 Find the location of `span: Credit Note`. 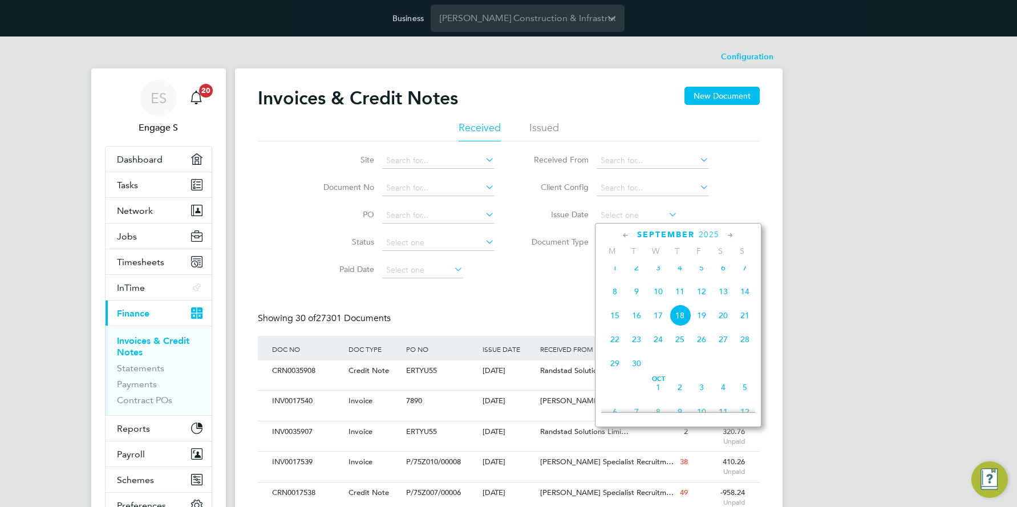

span: Credit Note is located at coordinates (368, 370).